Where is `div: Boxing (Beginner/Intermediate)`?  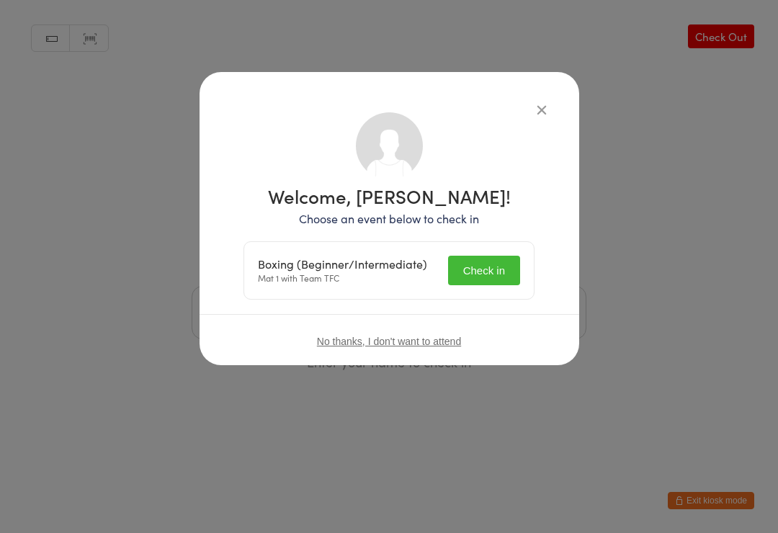
div: Boxing (Beginner/Intermediate) is located at coordinates (342, 264).